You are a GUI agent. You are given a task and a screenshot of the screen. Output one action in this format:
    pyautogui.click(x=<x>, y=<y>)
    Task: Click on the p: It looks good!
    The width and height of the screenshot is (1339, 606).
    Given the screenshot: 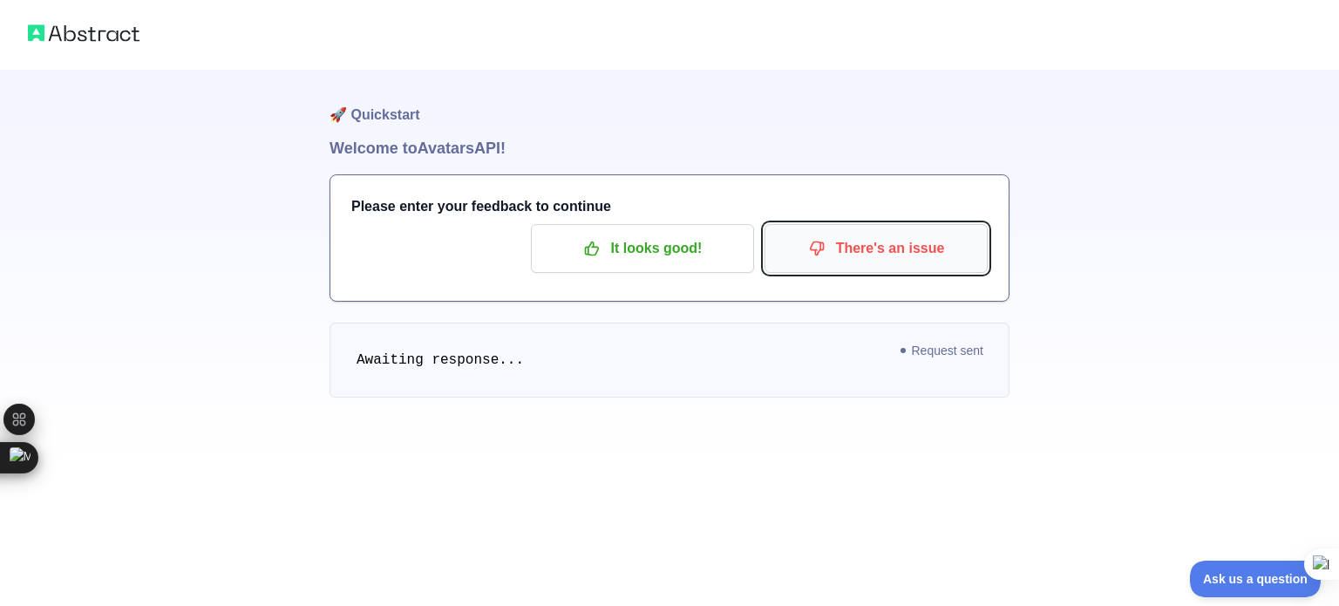 What is the action you would take?
    pyautogui.click(x=642, y=248)
    